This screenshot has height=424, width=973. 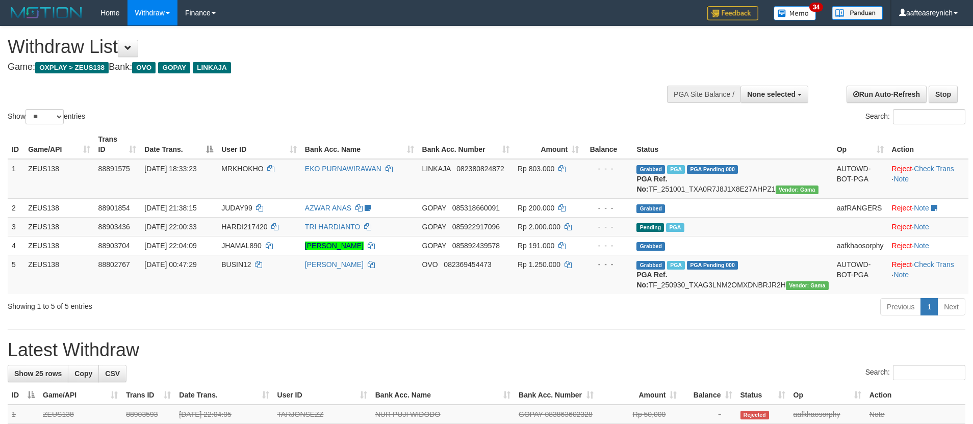 I want to click on button: None selected, so click(x=774, y=94).